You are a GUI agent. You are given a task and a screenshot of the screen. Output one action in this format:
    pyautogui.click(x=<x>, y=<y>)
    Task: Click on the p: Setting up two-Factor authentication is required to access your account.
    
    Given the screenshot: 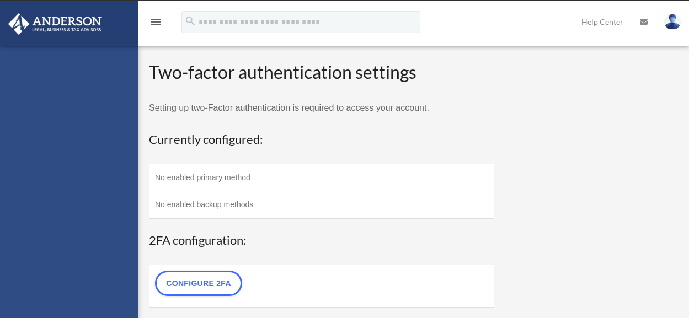 What is the action you would take?
    pyautogui.click(x=322, y=108)
    